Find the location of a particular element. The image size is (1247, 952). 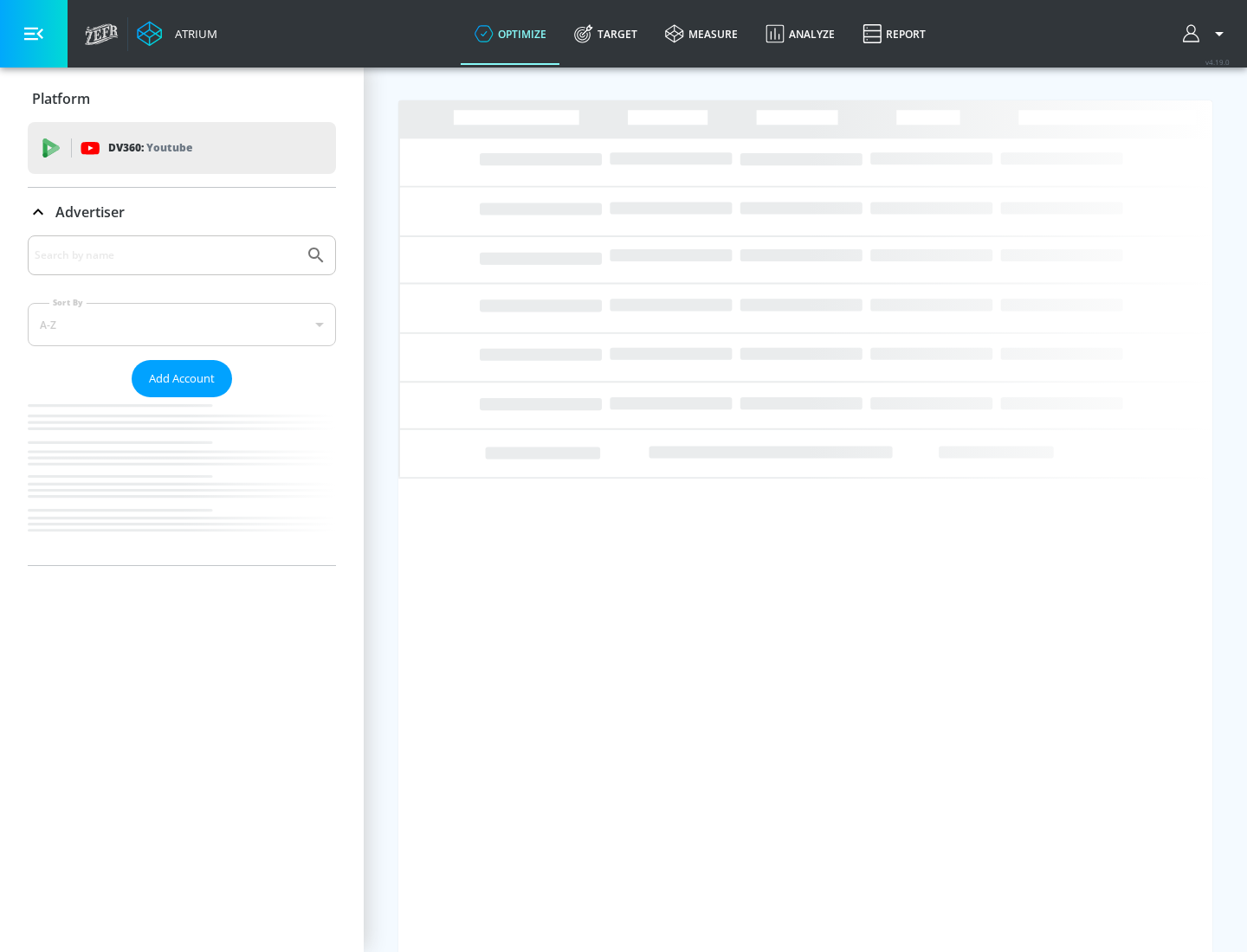

span: v 4.19.0 is located at coordinates (1218, 61).